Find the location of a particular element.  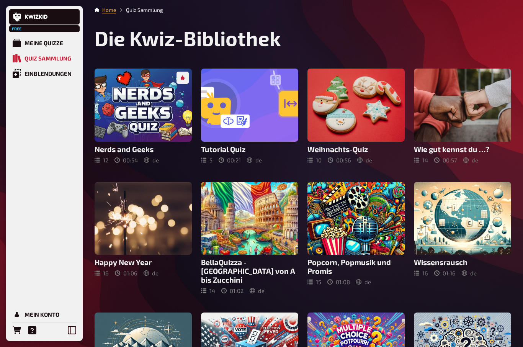

div: 00 : 56 is located at coordinates (339, 160).